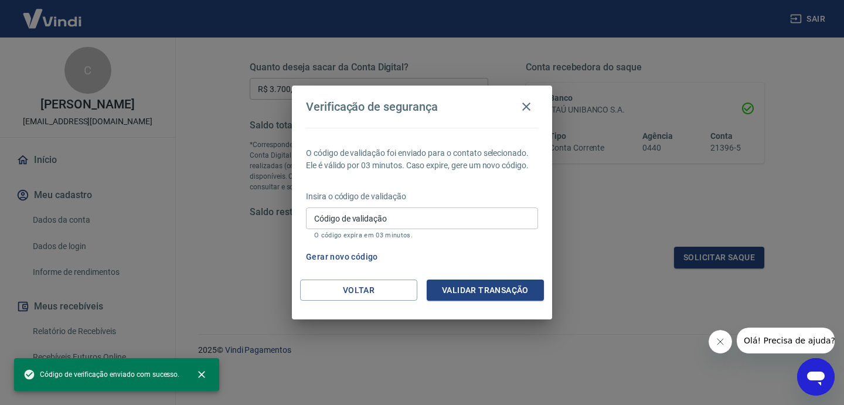 The image size is (844, 405). I want to click on p: Insira o código de validação, so click(422, 196).